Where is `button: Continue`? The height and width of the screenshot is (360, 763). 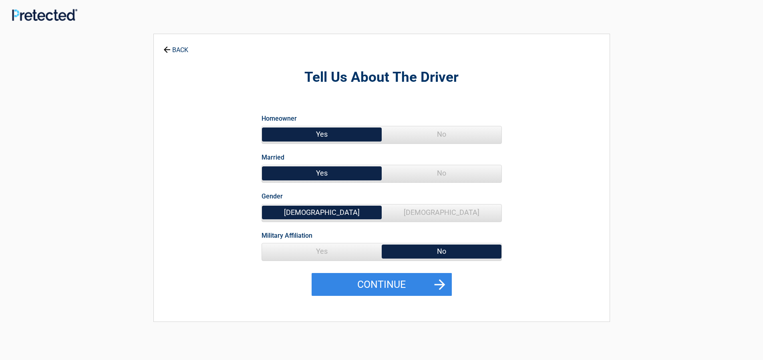
button: Continue is located at coordinates (382, 284).